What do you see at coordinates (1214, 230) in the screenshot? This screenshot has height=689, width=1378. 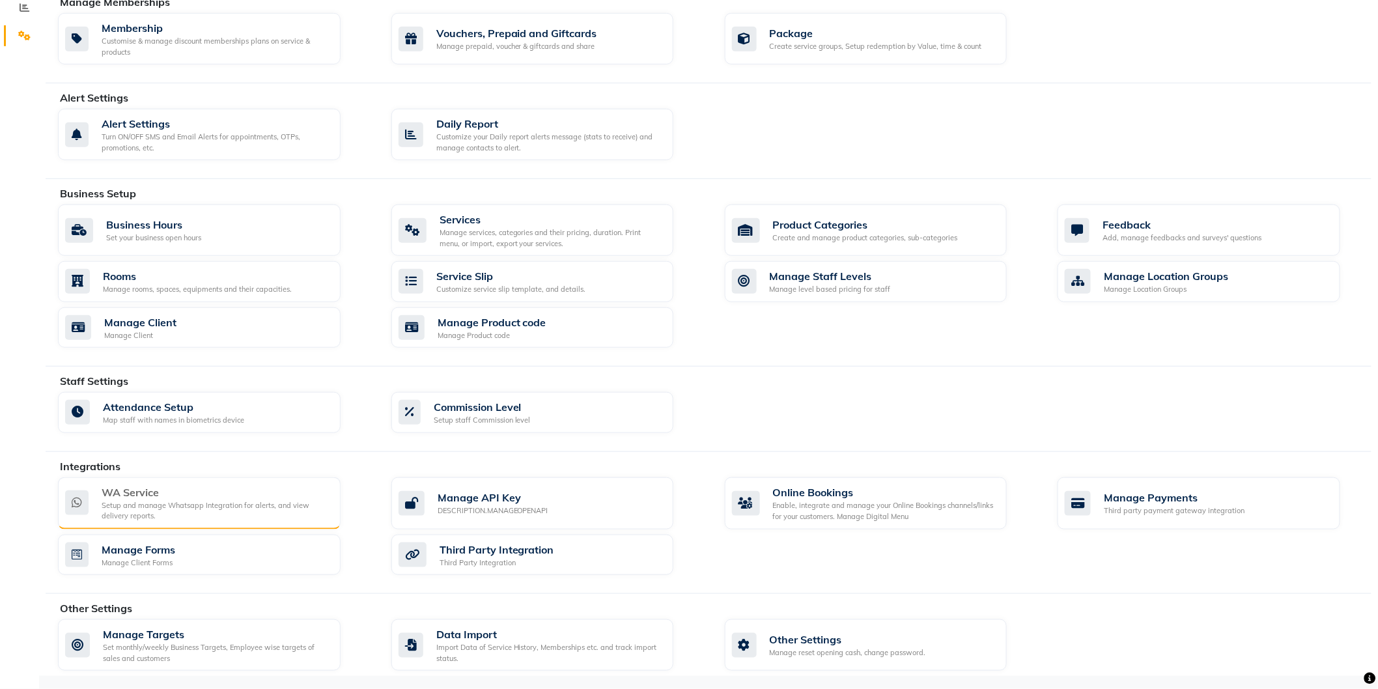 I see `a: FeedbackAdd, manage feedbacks and surveys' questions` at bounding box center [1214, 230].